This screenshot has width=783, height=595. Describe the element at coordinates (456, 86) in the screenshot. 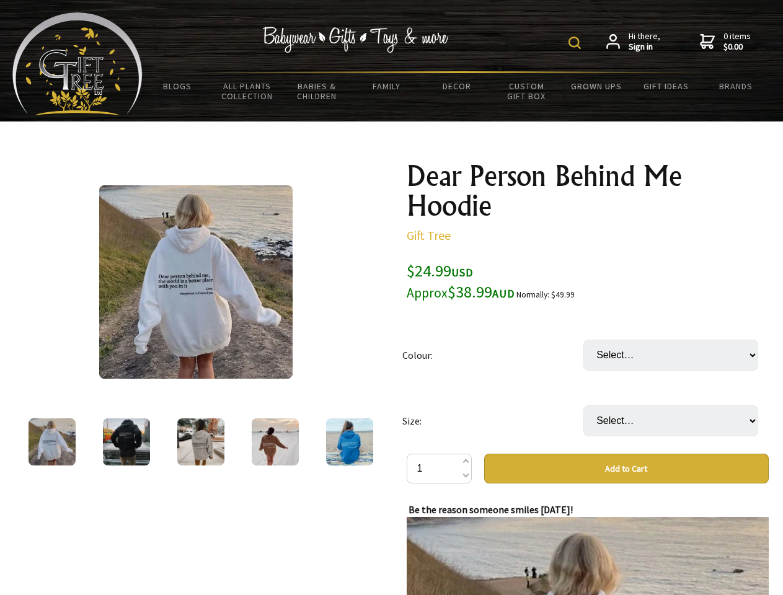

I see `a: Decor` at that location.